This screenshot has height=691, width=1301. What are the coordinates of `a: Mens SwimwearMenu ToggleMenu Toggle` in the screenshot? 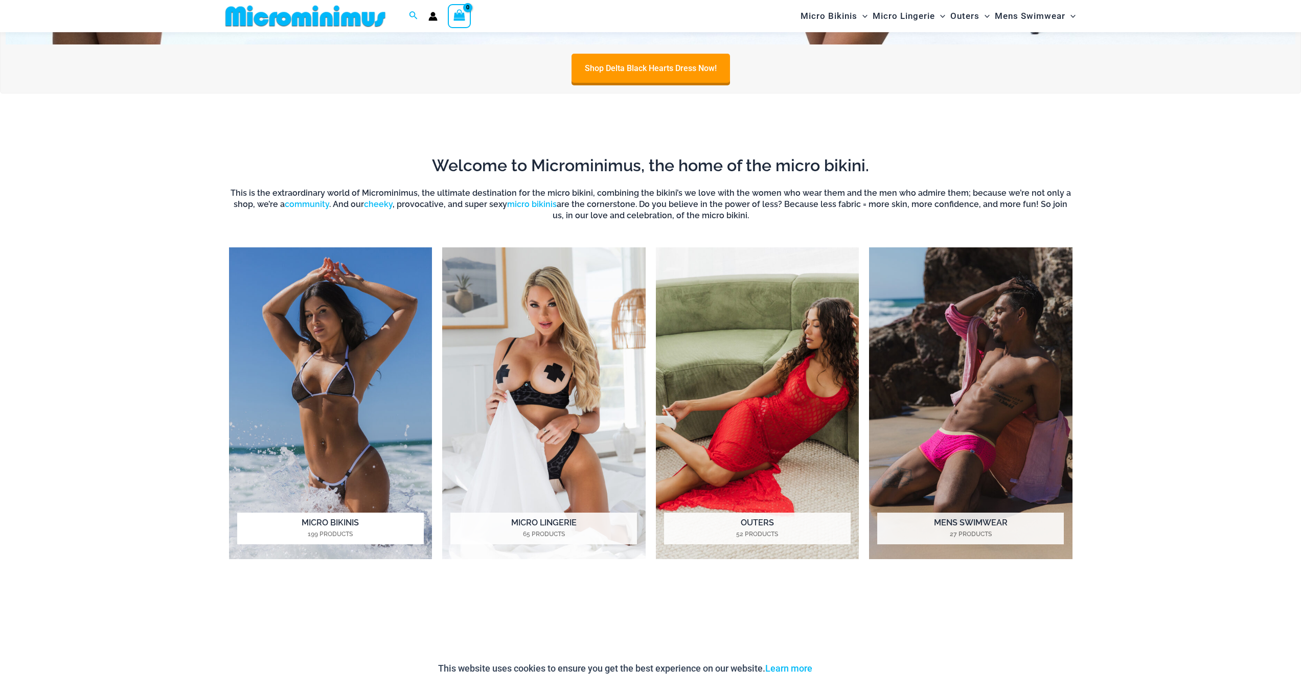 It's located at (1036, 16).